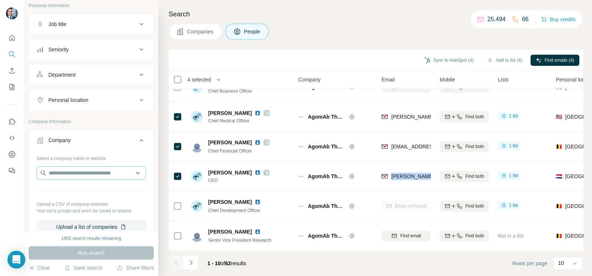 The image size is (592, 276). I want to click on div: Job title, so click(57, 24).